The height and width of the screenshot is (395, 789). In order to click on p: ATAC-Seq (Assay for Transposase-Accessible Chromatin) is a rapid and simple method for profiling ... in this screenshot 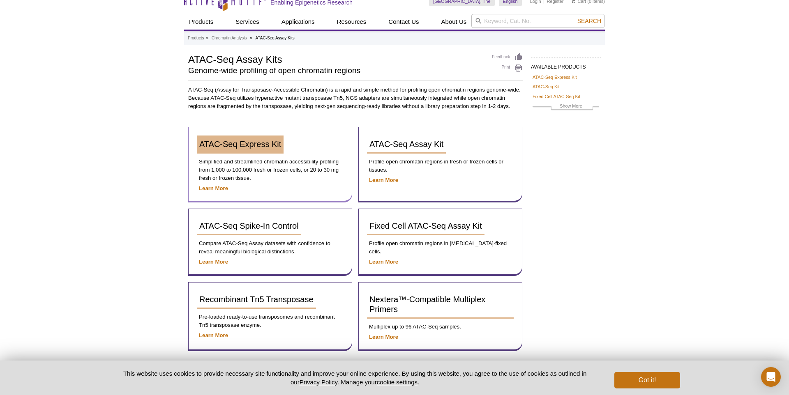, I will do `click(356, 98)`.